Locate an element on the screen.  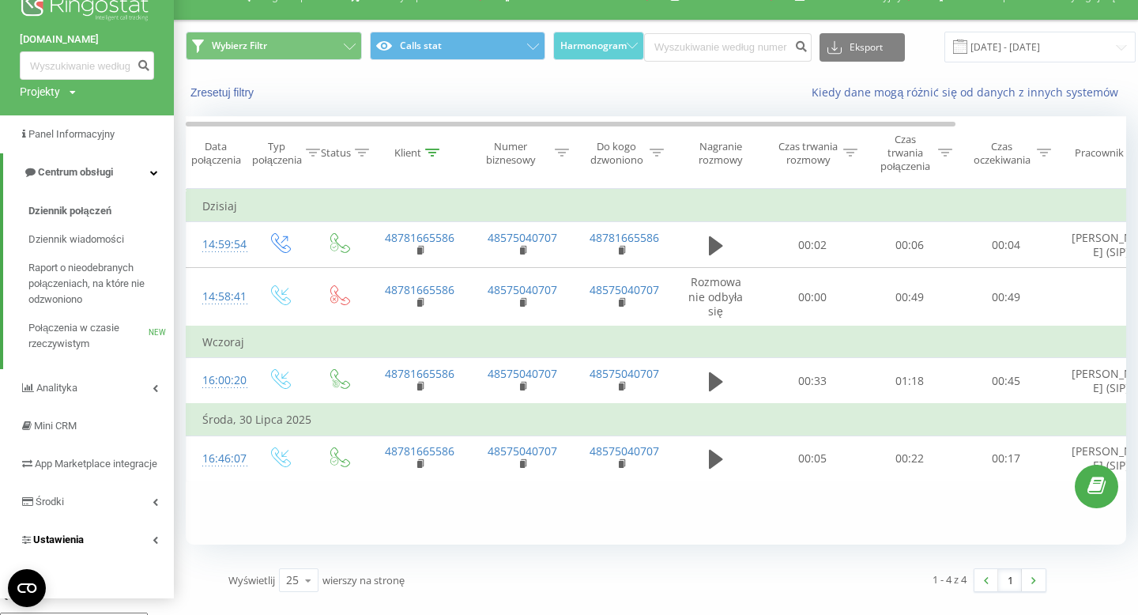
td: 01:18 is located at coordinates (910, 381).